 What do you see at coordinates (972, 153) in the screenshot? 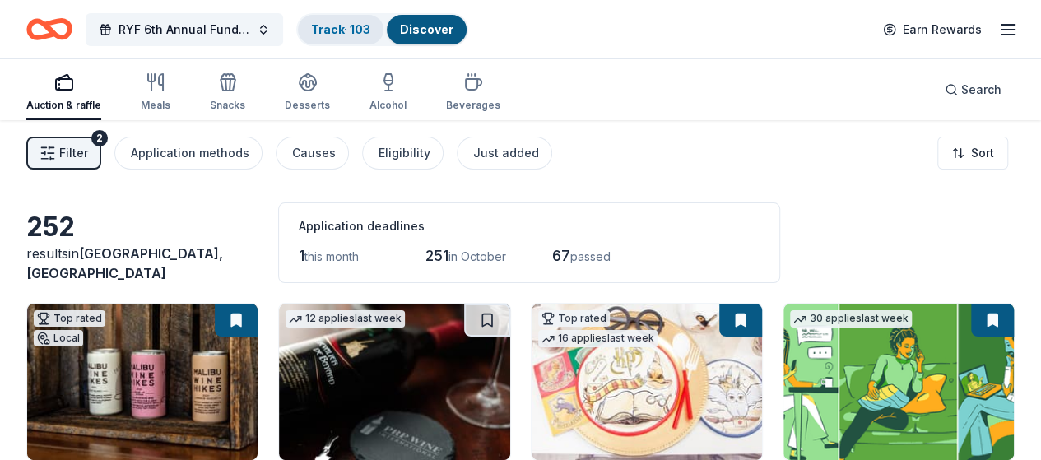
I see `button: Sort` at bounding box center [972, 153].